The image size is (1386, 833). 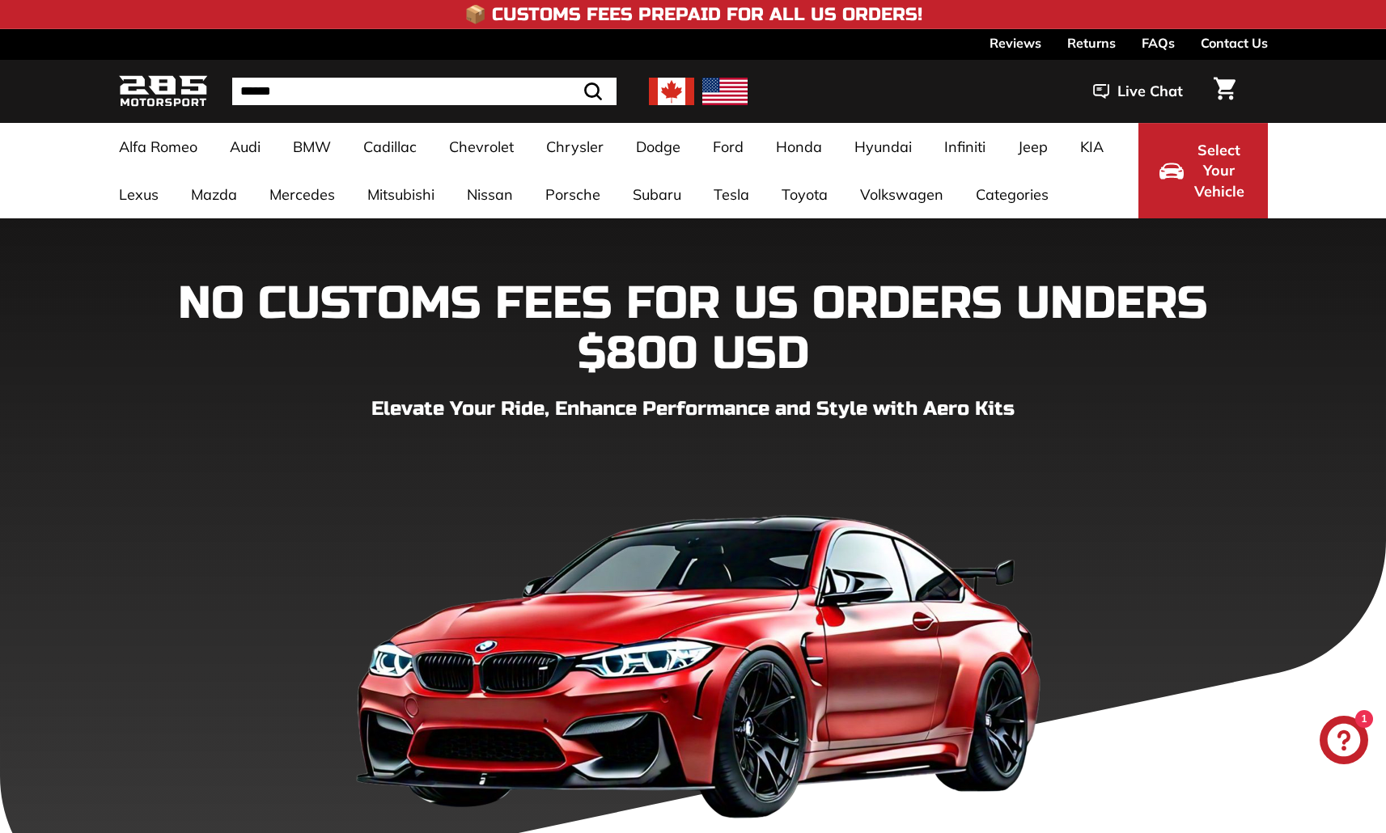 I want to click on a: Contact Us, so click(x=1234, y=43).